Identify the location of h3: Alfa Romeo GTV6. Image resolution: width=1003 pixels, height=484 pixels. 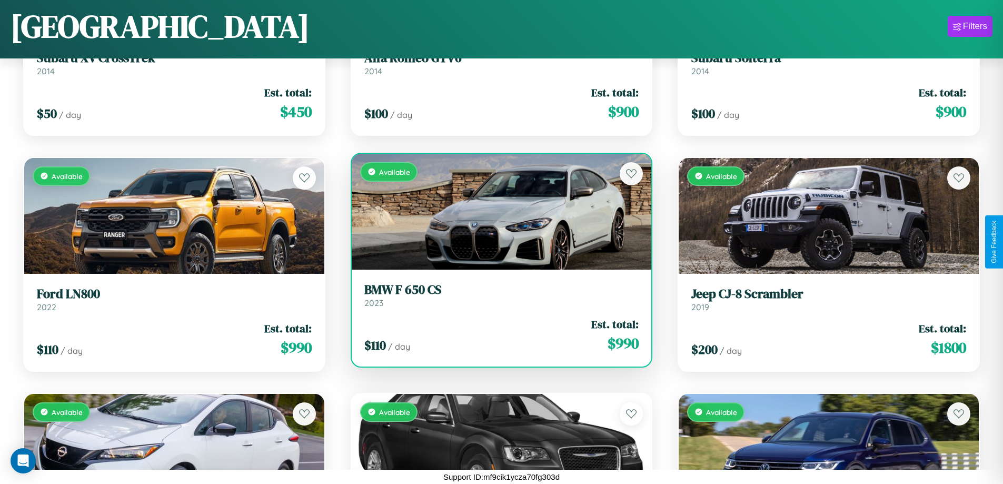
(502, 58).